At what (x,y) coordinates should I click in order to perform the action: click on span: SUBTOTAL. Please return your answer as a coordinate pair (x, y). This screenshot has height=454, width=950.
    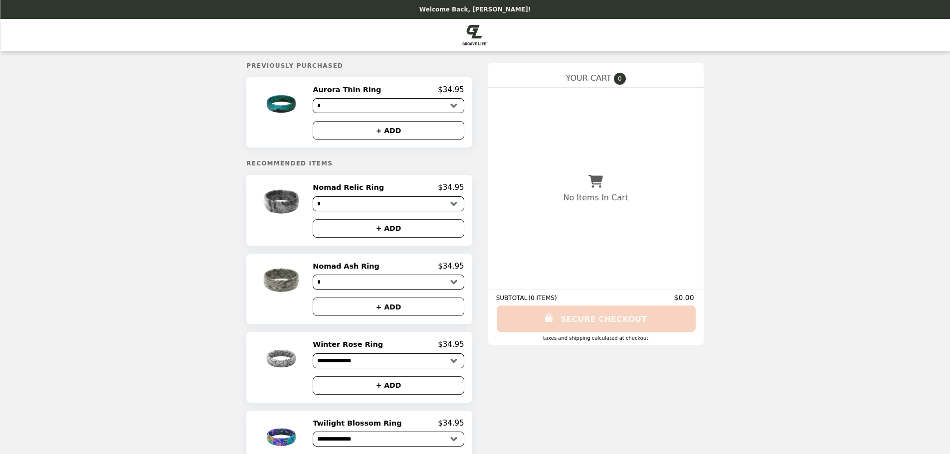
    Looking at the image, I should click on (512, 298).